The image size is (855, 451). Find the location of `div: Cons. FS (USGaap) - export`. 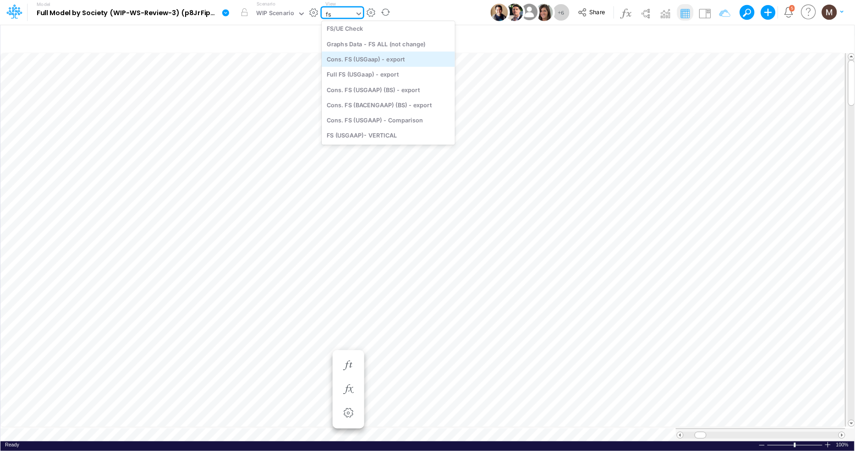

div: Cons. FS (USGaap) - export is located at coordinates (388, 59).